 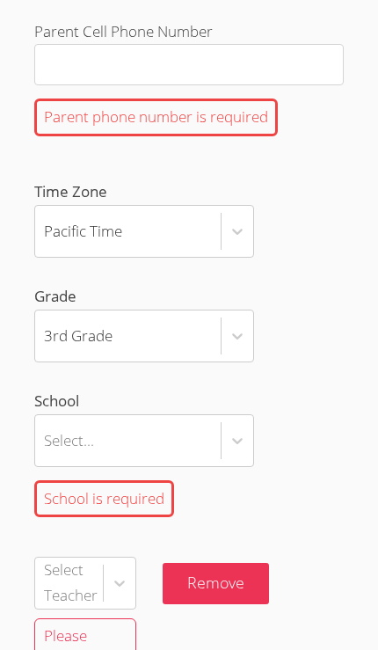 I want to click on span: School, so click(x=189, y=401).